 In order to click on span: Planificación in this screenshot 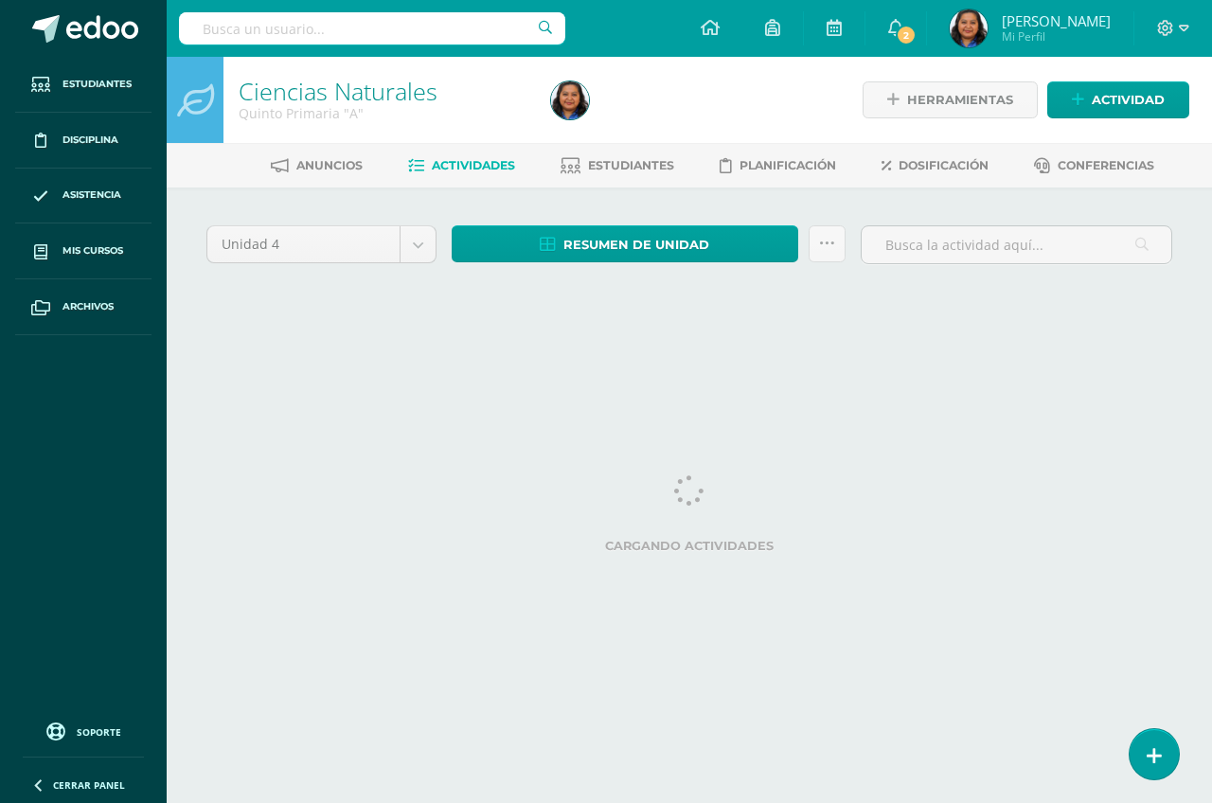, I will do `click(788, 165)`.